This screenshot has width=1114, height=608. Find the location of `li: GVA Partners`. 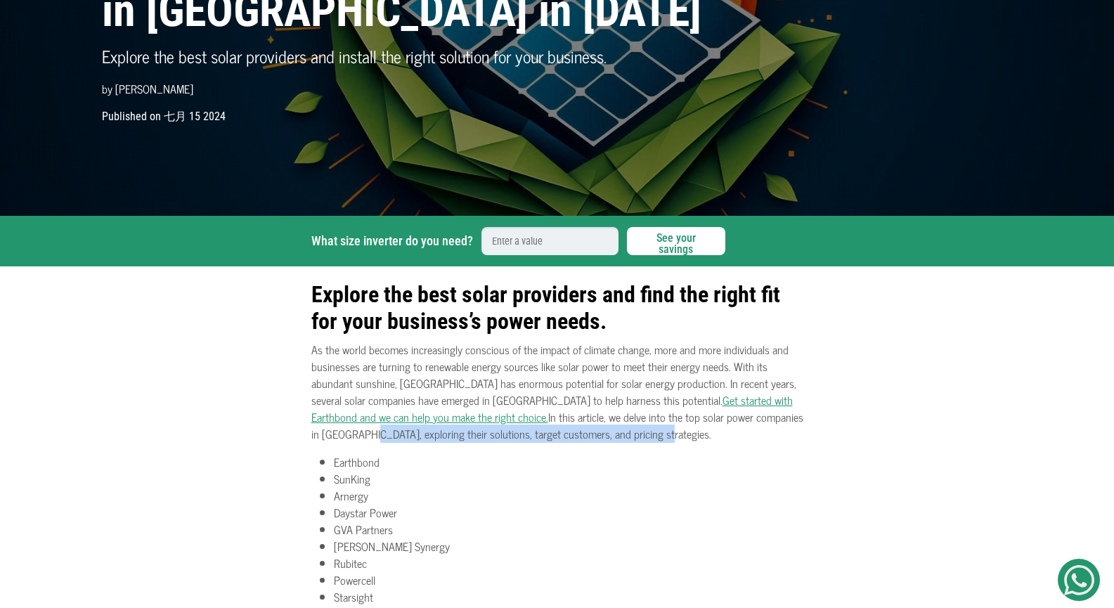

li: GVA Partners is located at coordinates (569, 529).